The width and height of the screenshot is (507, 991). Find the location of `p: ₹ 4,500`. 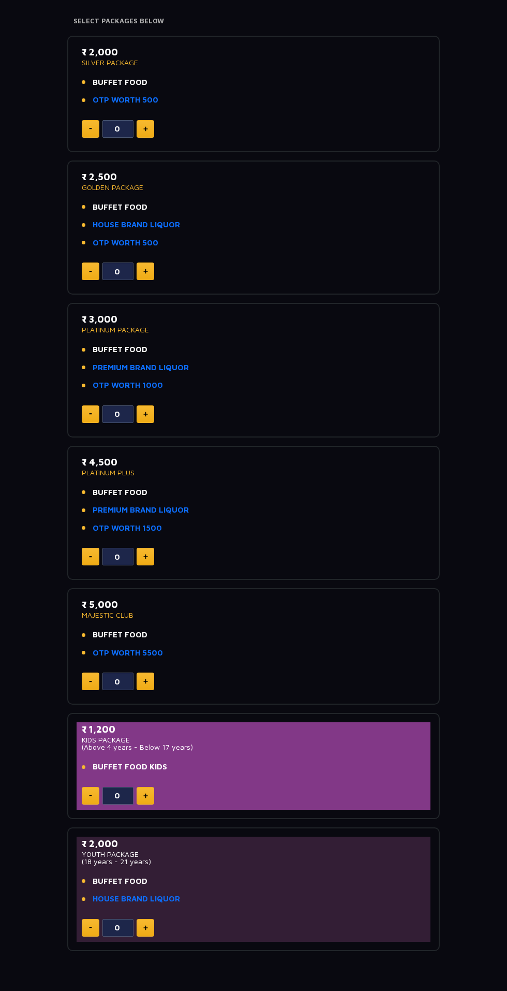

p: ₹ 4,500 is located at coordinates (254, 462).